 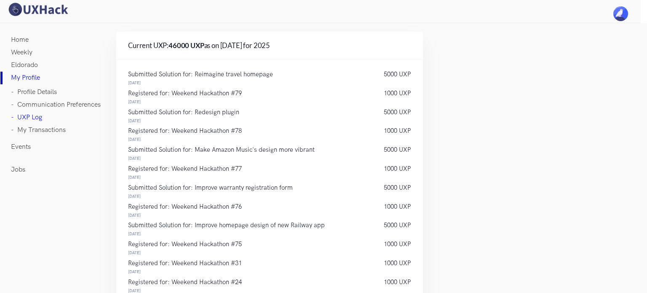 I want to click on p: Submitted Solution for: Make Amazon Music's design more vibrant, so click(x=247, y=150).